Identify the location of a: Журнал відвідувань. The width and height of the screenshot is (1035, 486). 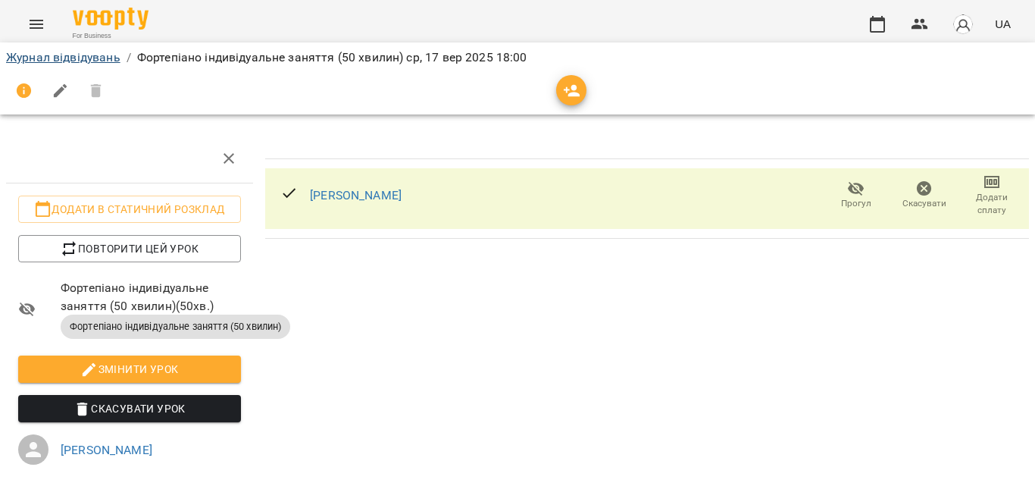
(63, 57).